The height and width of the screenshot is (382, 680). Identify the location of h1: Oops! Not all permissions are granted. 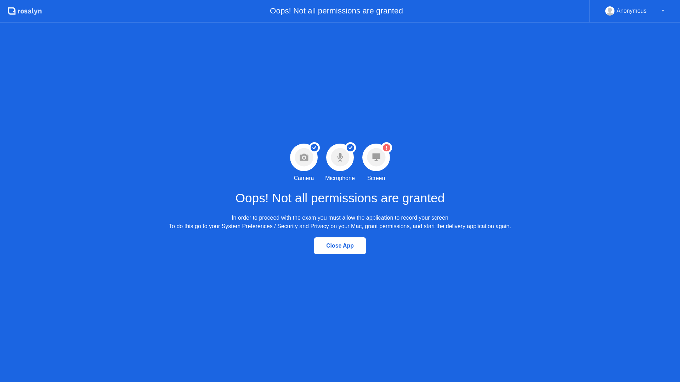
(340, 198).